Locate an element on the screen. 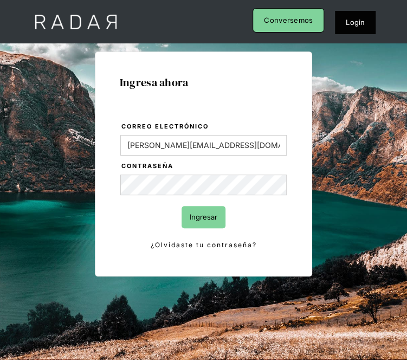 The width and height of the screenshot is (407, 360). label: Contraseña is located at coordinates (204, 167).